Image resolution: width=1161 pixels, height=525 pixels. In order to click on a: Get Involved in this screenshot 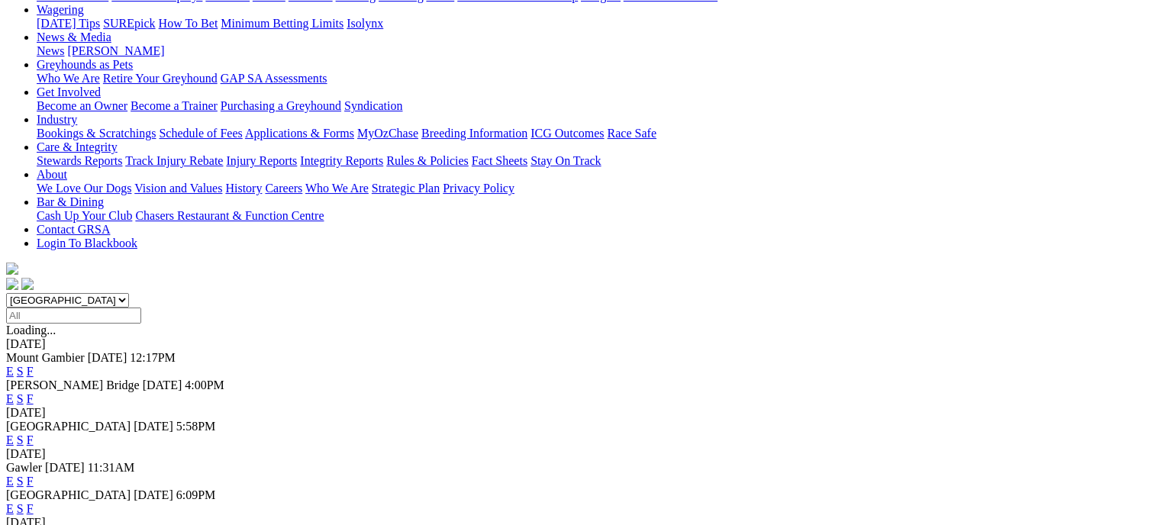, I will do `click(69, 92)`.